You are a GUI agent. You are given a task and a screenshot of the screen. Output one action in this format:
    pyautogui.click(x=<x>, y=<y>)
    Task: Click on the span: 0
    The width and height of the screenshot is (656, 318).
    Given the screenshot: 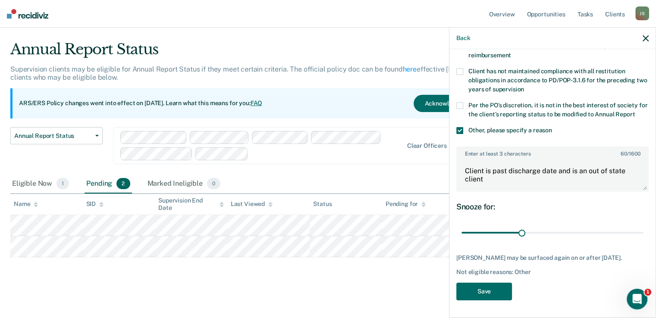 What is the action you would take?
    pyautogui.click(x=213, y=184)
    